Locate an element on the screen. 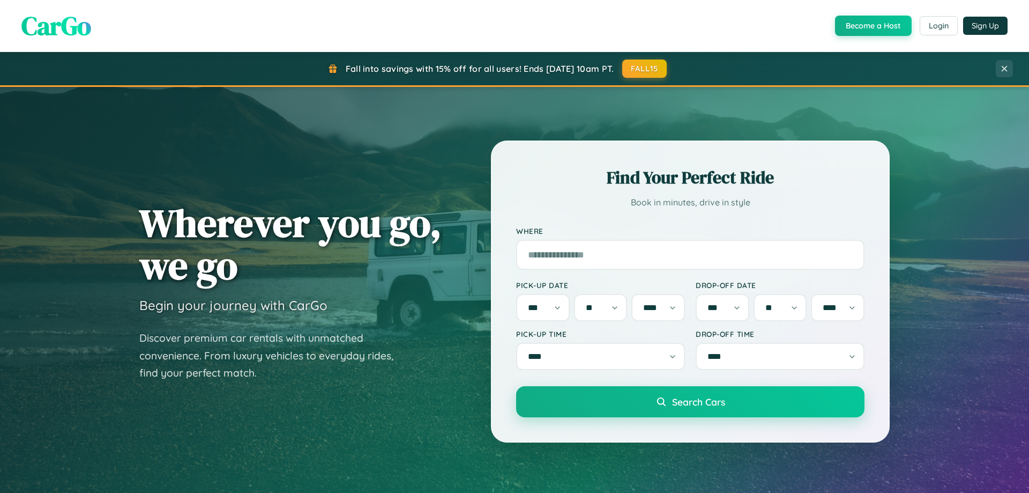  button: Login is located at coordinates (939, 26).